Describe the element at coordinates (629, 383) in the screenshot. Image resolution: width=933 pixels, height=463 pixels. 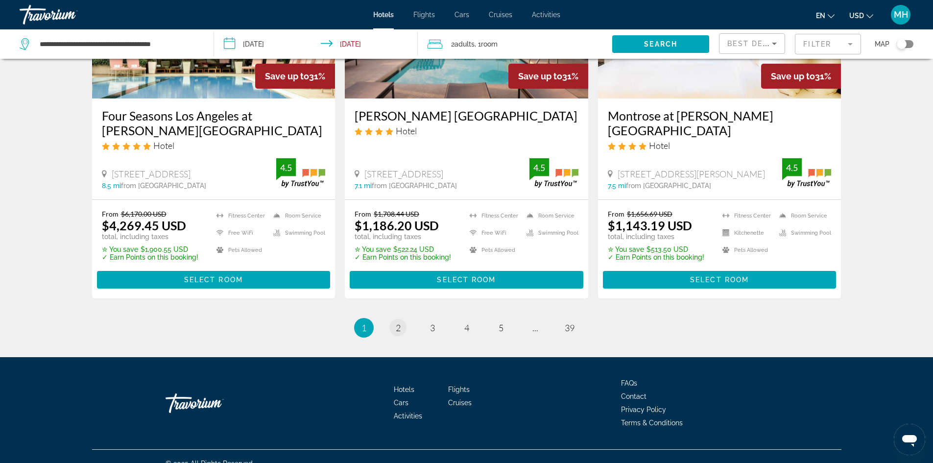
I see `span: FAQs` at that location.